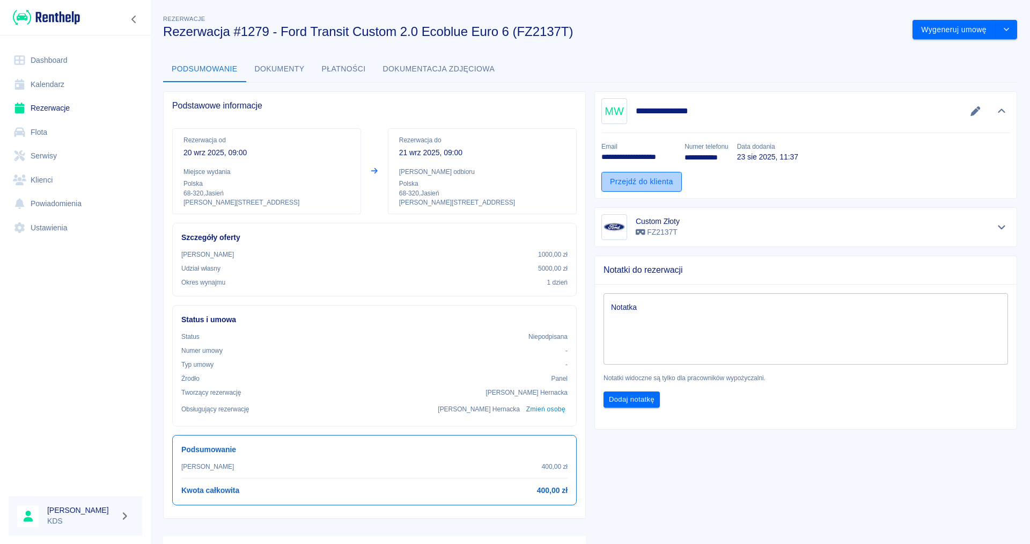  I want to click on p: Tworzący rezerwację, so click(211, 392).